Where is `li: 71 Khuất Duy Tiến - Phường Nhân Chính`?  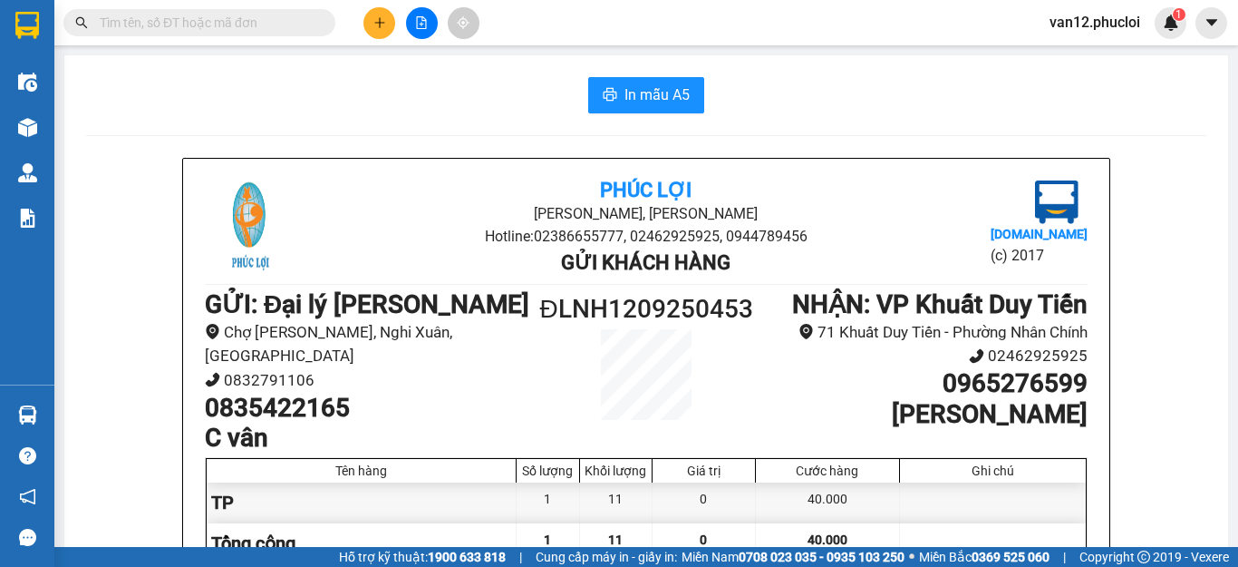
li: 71 Khuất Duy Tiến - Phường Nhân Chính is located at coordinates (922, 332).